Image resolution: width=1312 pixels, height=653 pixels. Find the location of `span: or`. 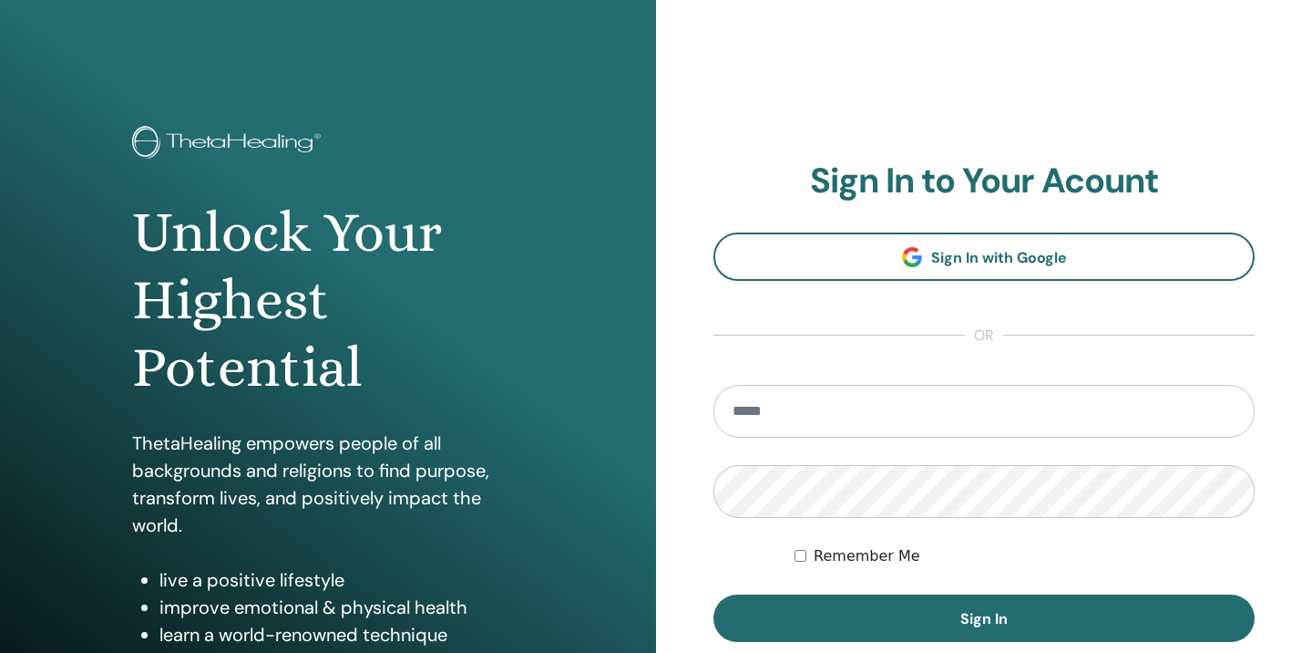

span: or is located at coordinates (984, 335).